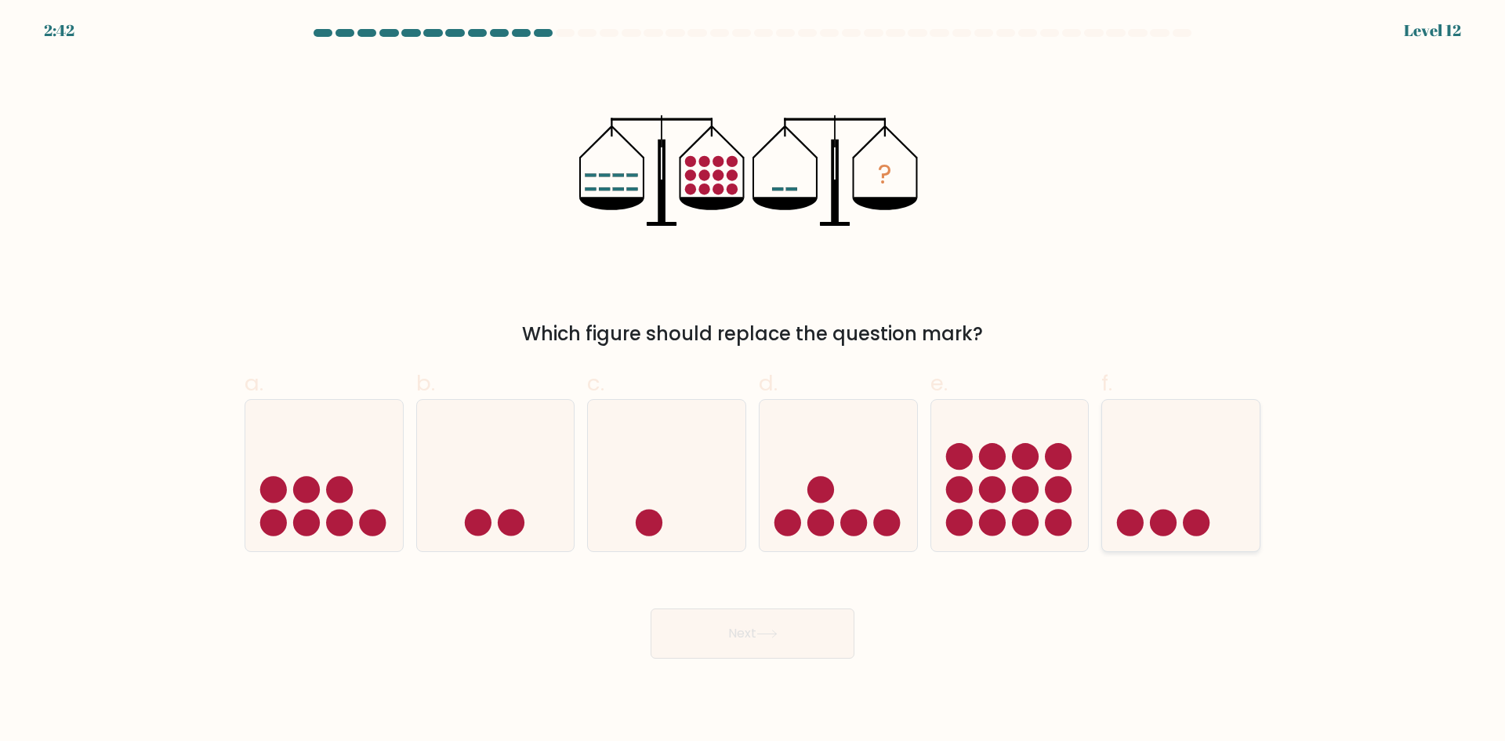 The image size is (1505, 741). What do you see at coordinates (768, 383) in the screenshot?
I see `span: d.` at bounding box center [768, 383].